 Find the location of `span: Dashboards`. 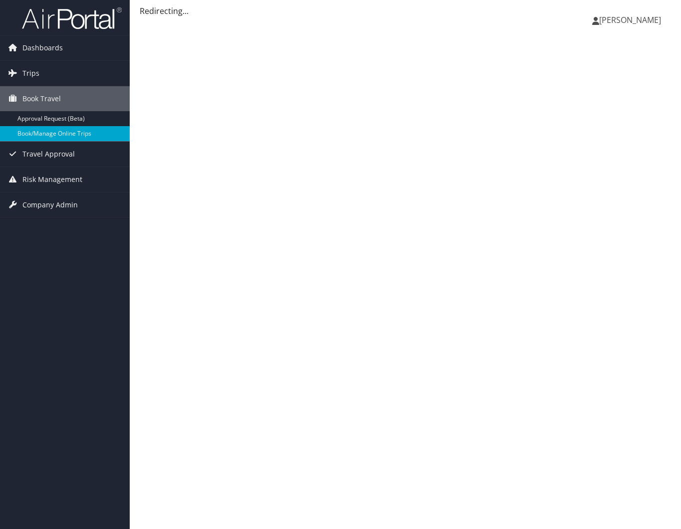

span: Dashboards is located at coordinates (42, 48).